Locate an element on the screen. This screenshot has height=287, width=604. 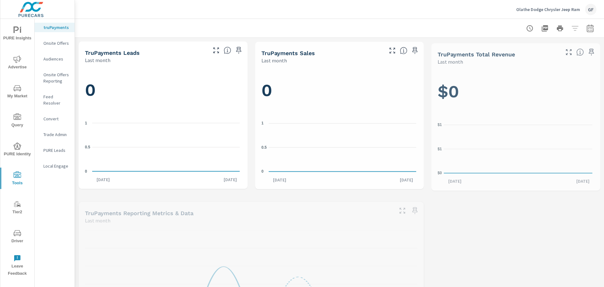
h5: truPayments Reporting Metrics & Data is located at coordinates (139, 213).